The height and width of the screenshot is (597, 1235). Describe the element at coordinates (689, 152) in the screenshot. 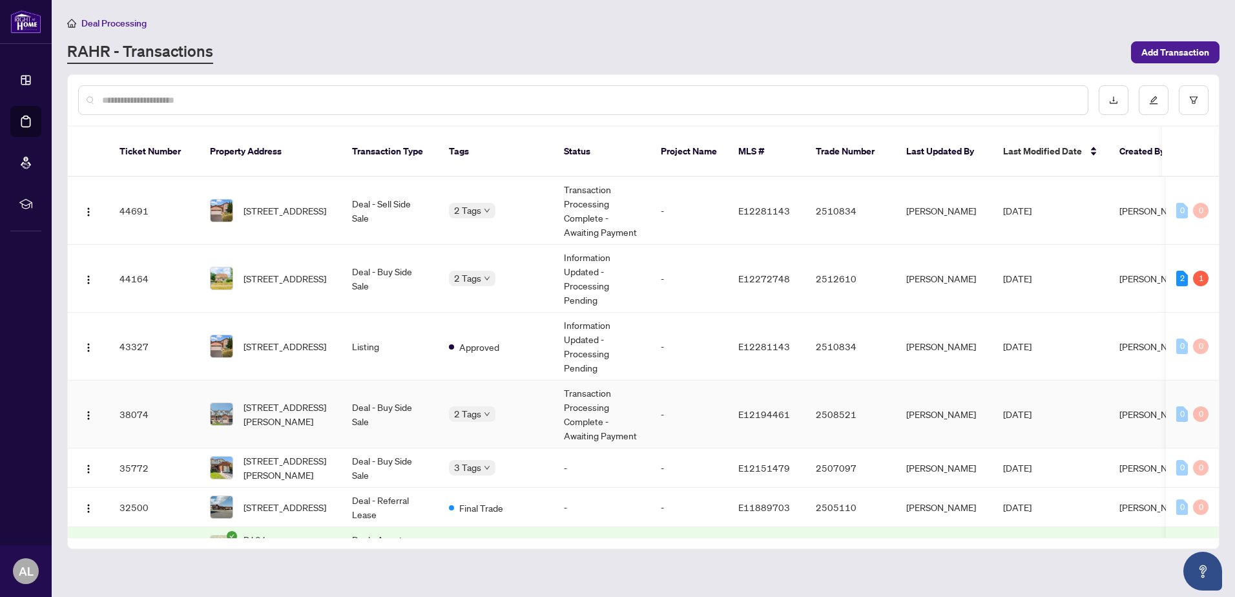

I see `th: Project Name` at that location.